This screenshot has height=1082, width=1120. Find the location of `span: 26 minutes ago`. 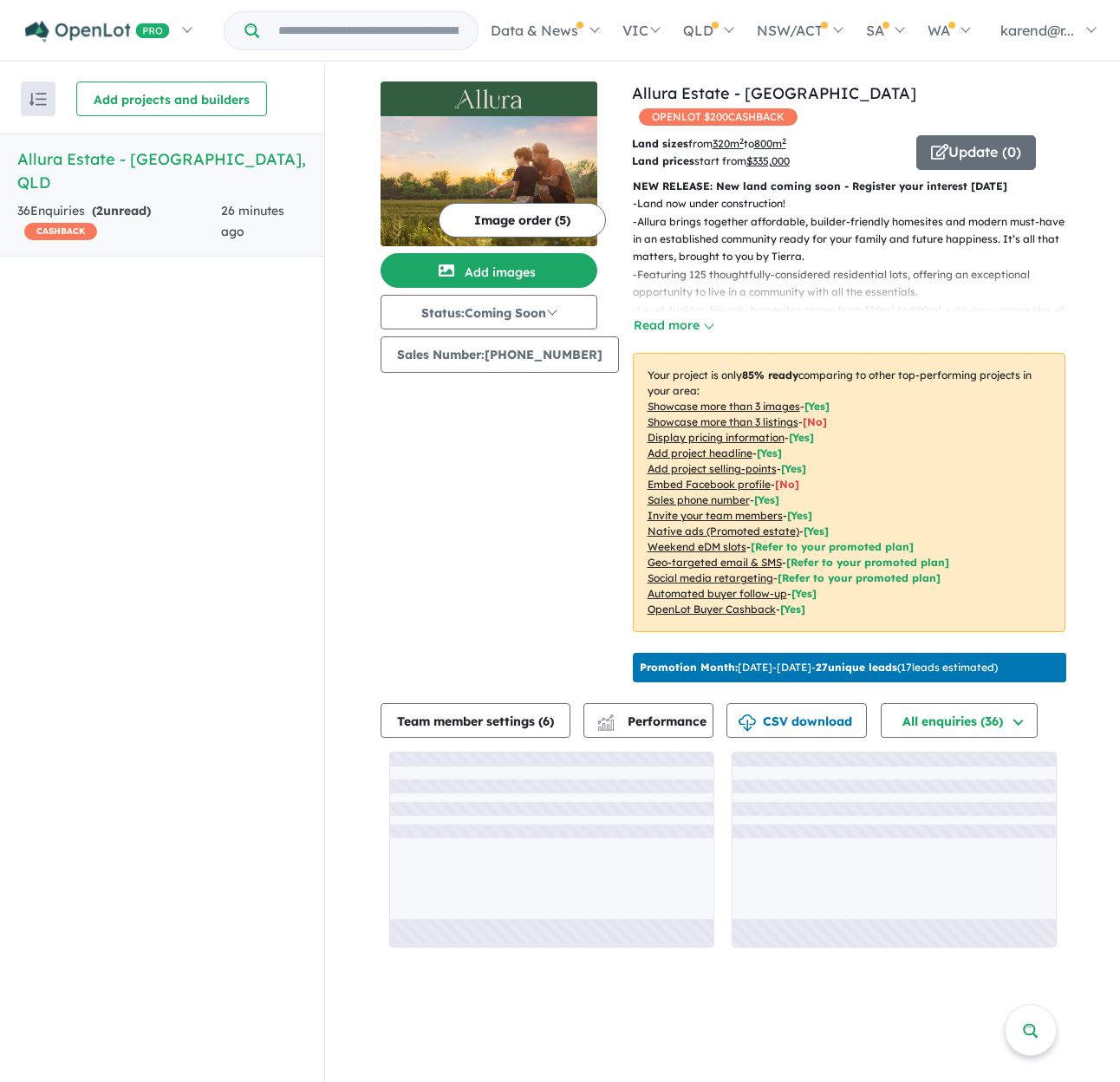

span: 26 minutes ago is located at coordinates (252, 221).